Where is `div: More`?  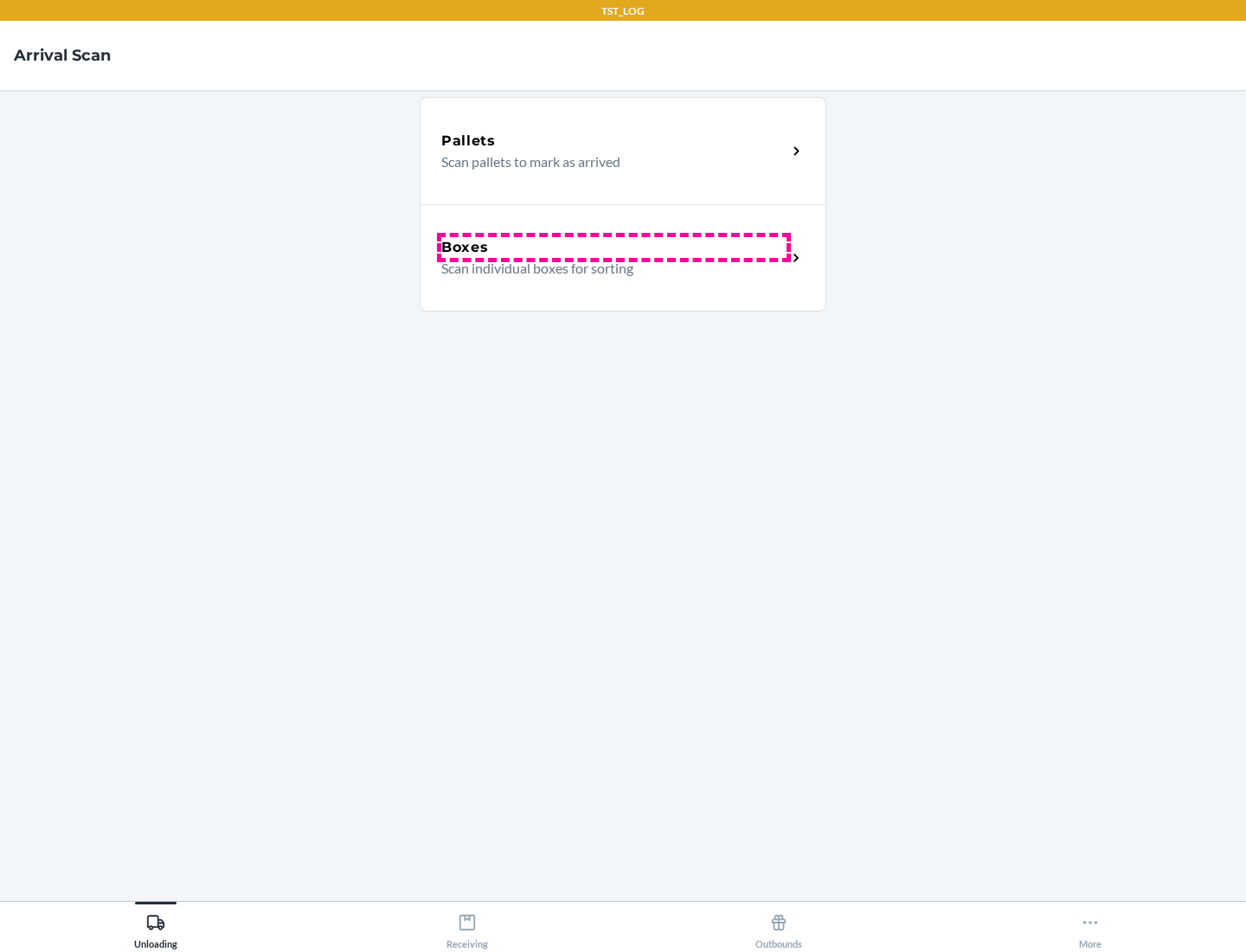
div: More is located at coordinates (1090, 928).